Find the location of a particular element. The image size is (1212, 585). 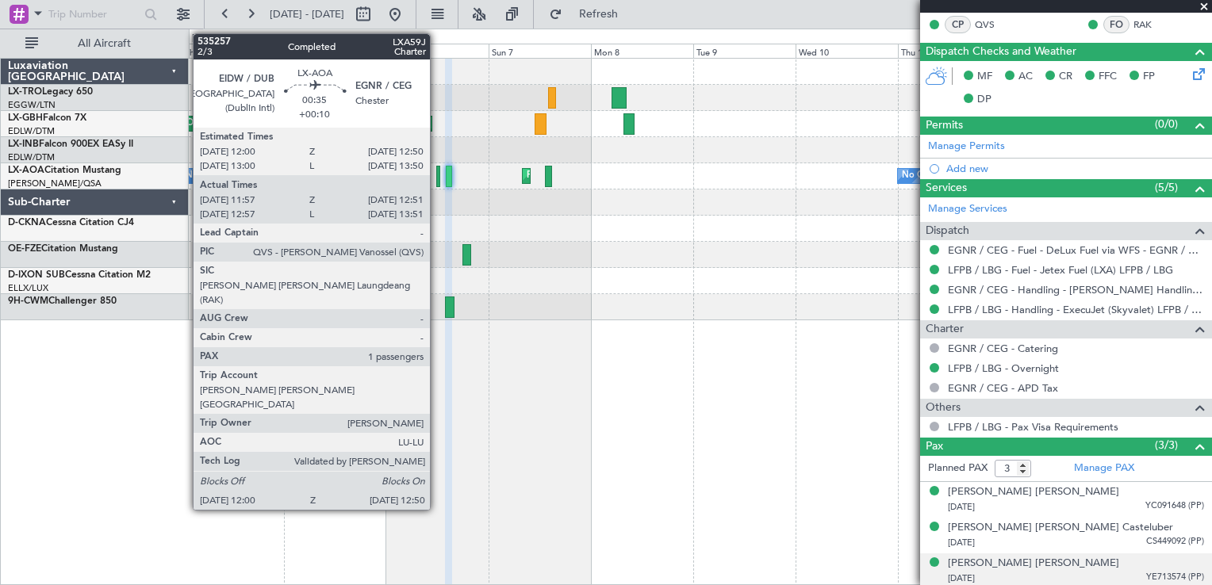

a: LX-TROLegacy 650 is located at coordinates (50, 92).